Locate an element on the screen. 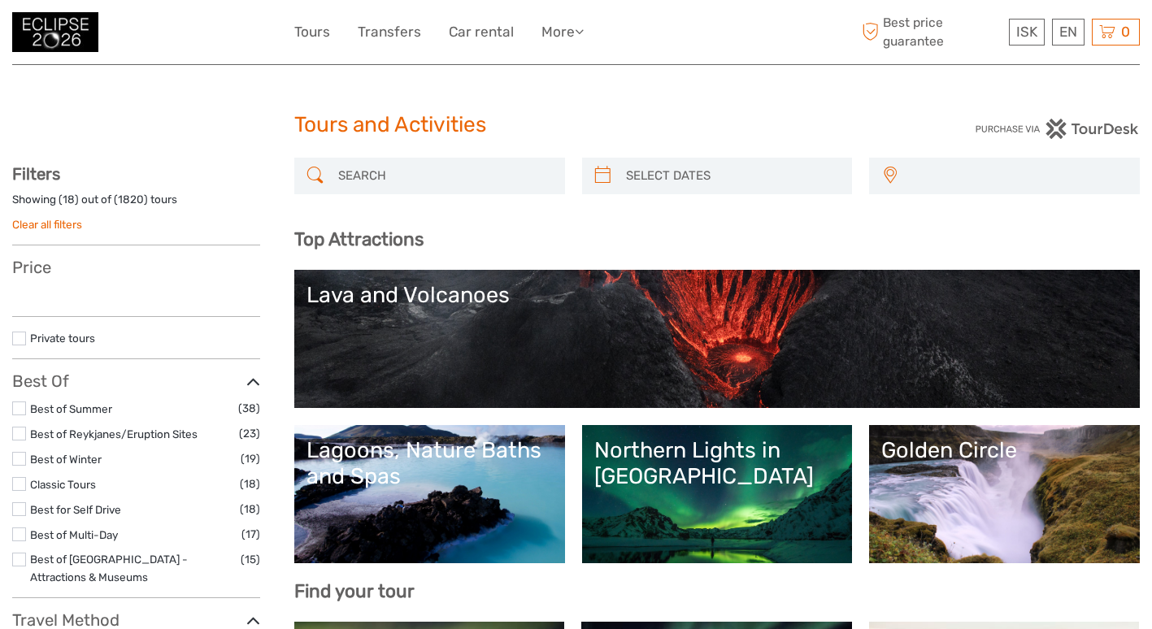  span: 0 is located at coordinates (1125, 32).